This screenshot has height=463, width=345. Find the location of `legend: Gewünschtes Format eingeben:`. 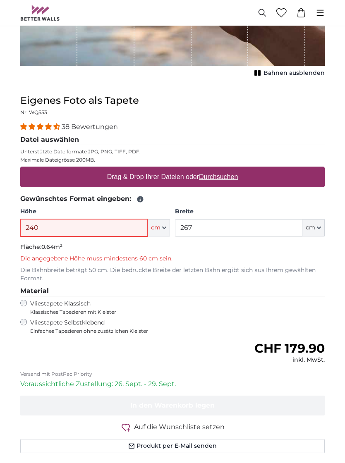

legend: Gewünschtes Format eingeben: is located at coordinates (172, 199).